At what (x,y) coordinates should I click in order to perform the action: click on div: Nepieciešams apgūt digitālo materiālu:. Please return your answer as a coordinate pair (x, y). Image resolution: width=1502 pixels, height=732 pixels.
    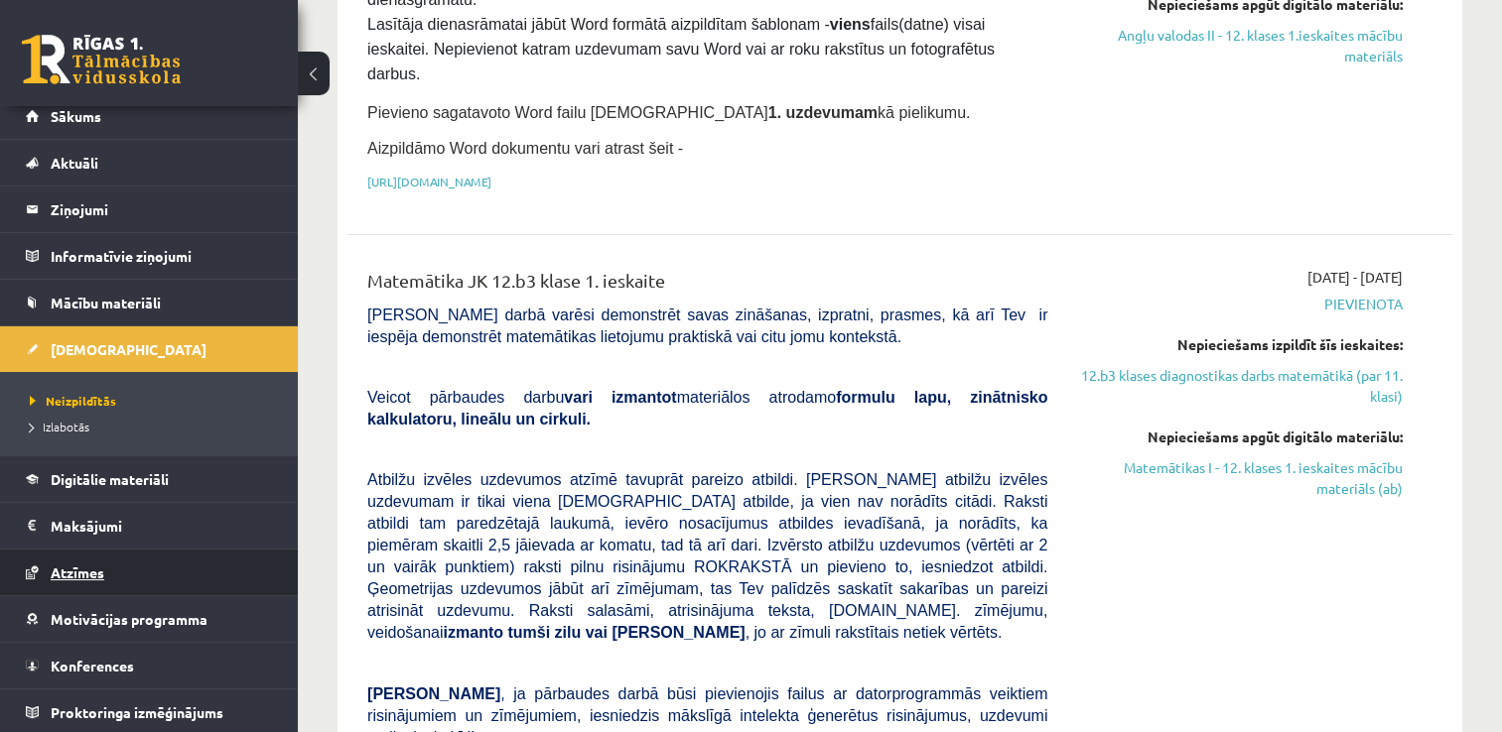
    Looking at the image, I should click on (1240, 437).